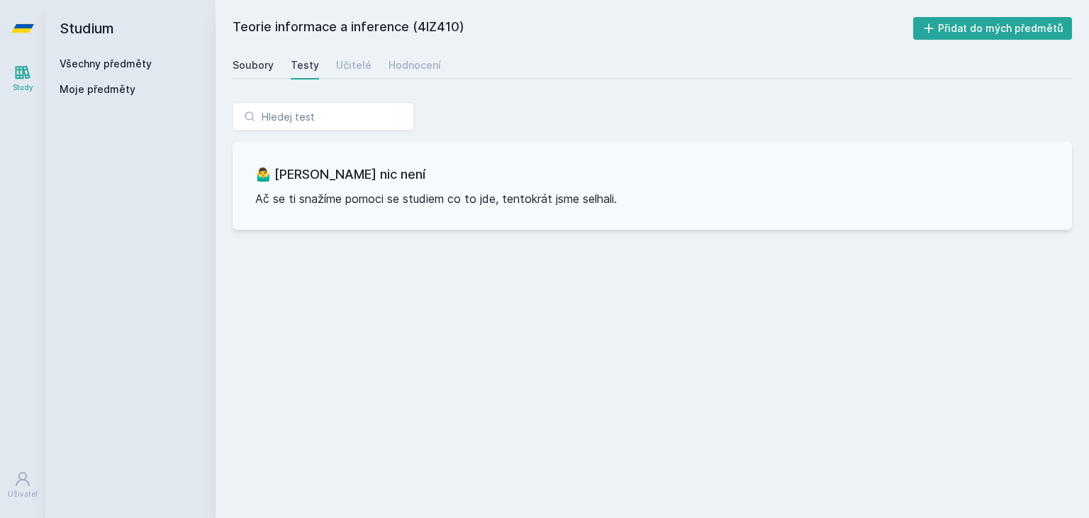 This screenshot has height=518, width=1089. What do you see at coordinates (23, 87) in the screenshot?
I see `div: Study` at bounding box center [23, 87].